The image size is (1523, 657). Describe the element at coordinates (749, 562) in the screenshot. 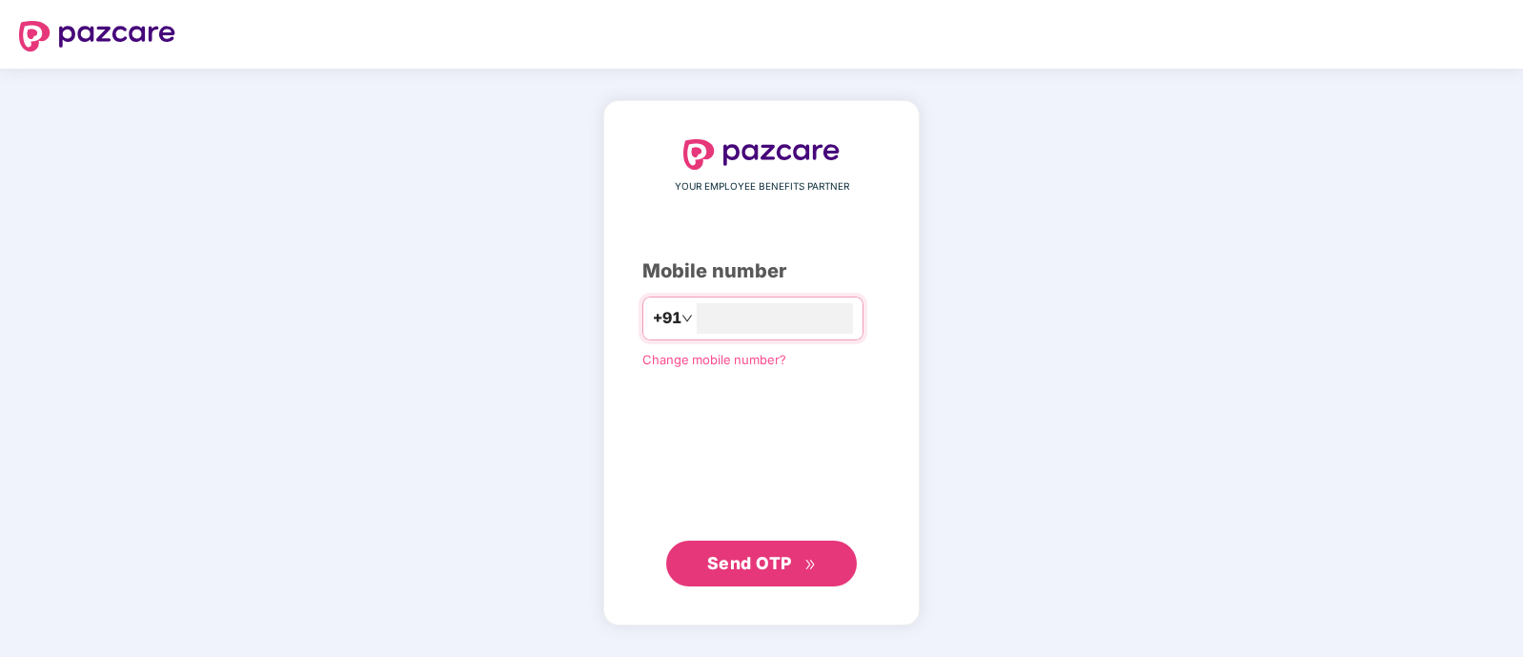

I see `span: Send OTP` at that location.